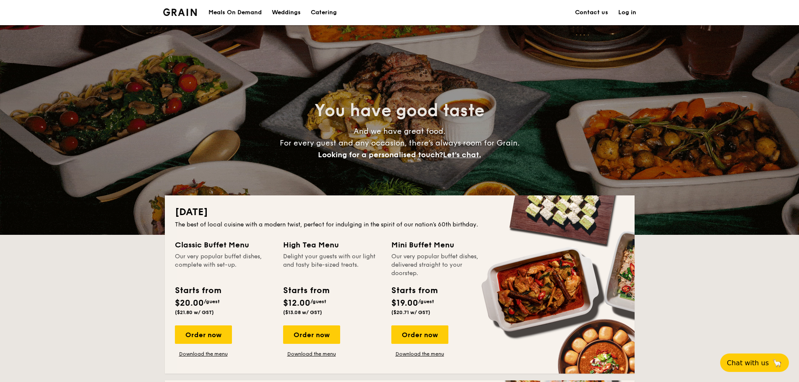  I want to click on span: $20.00, so click(189, 303).